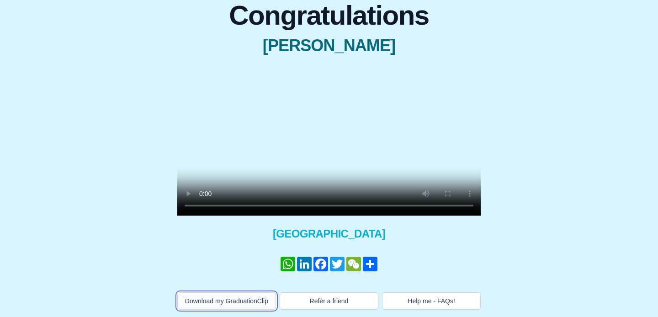 The width and height of the screenshot is (658, 317). What do you see at coordinates (337, 264) in the screenshot?
I see `a: Twitter` at bounding box center [337, 264].